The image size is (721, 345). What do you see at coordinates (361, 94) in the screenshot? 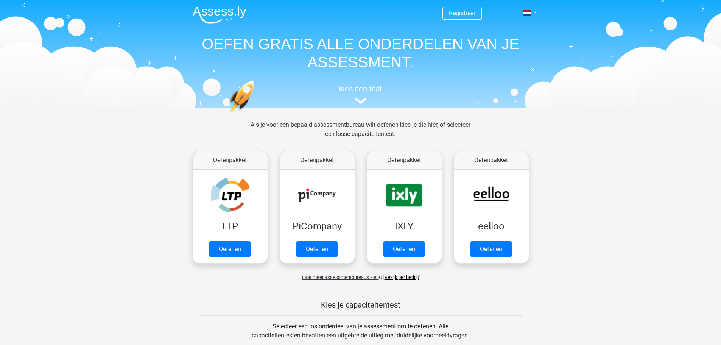
I see `a: kies een test` at bounding box center [361, 94].